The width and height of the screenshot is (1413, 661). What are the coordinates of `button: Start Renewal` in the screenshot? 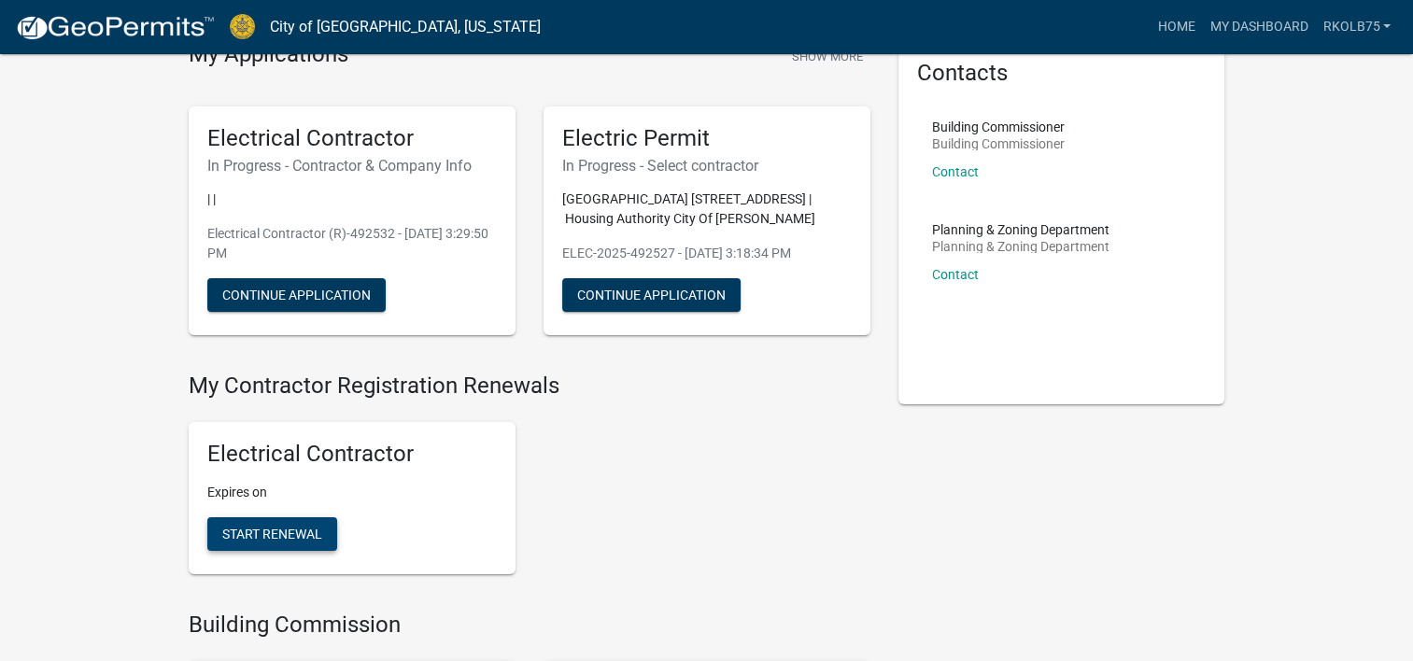 It's located at (272, 534).